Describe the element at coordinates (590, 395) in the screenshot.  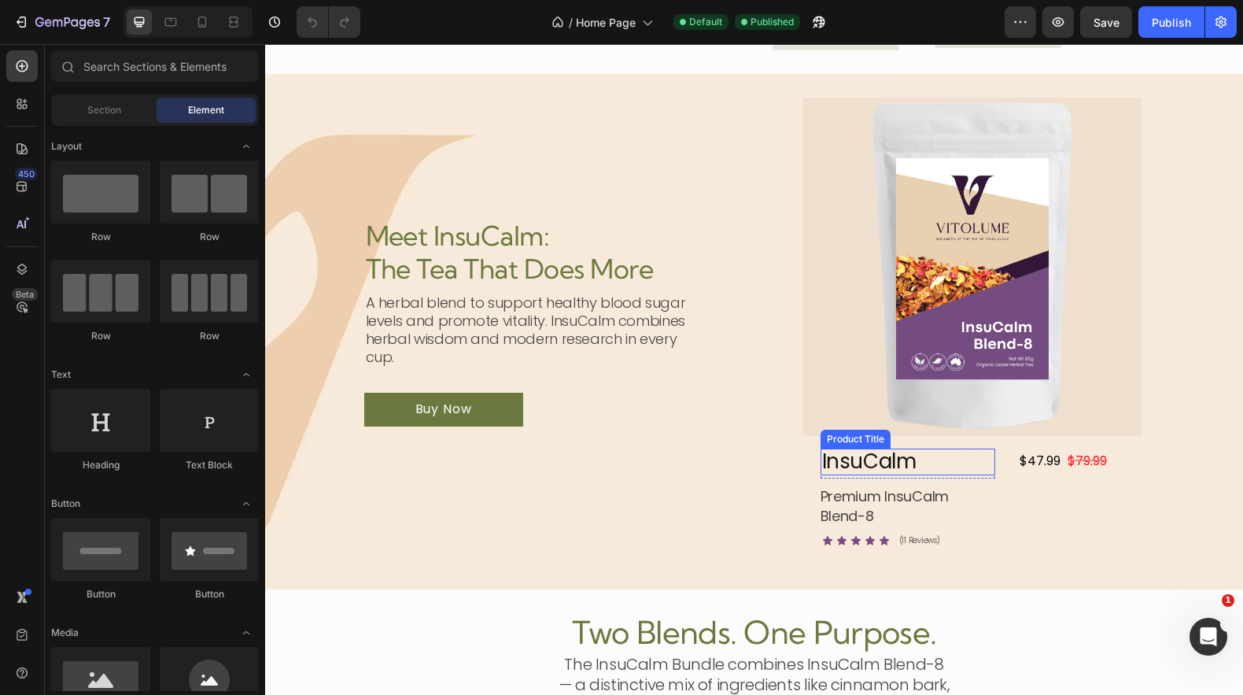
I see `div: Product Title` at that location.